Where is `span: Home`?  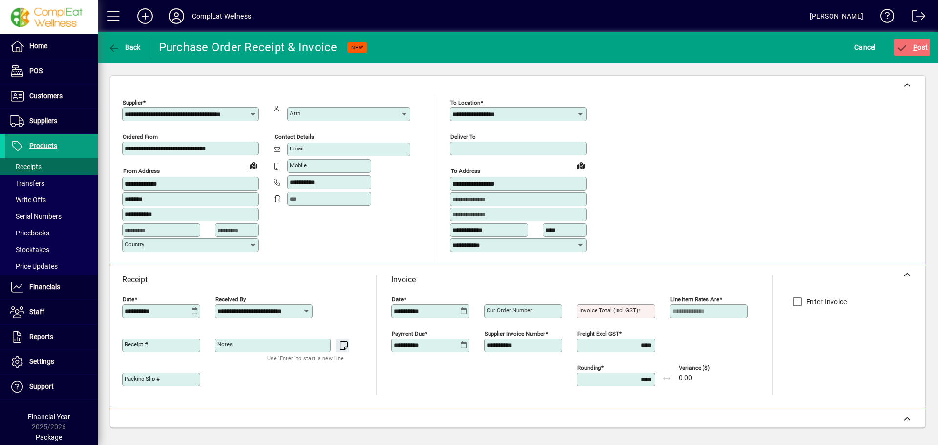 span: Home is located at coordinates (38, 46).